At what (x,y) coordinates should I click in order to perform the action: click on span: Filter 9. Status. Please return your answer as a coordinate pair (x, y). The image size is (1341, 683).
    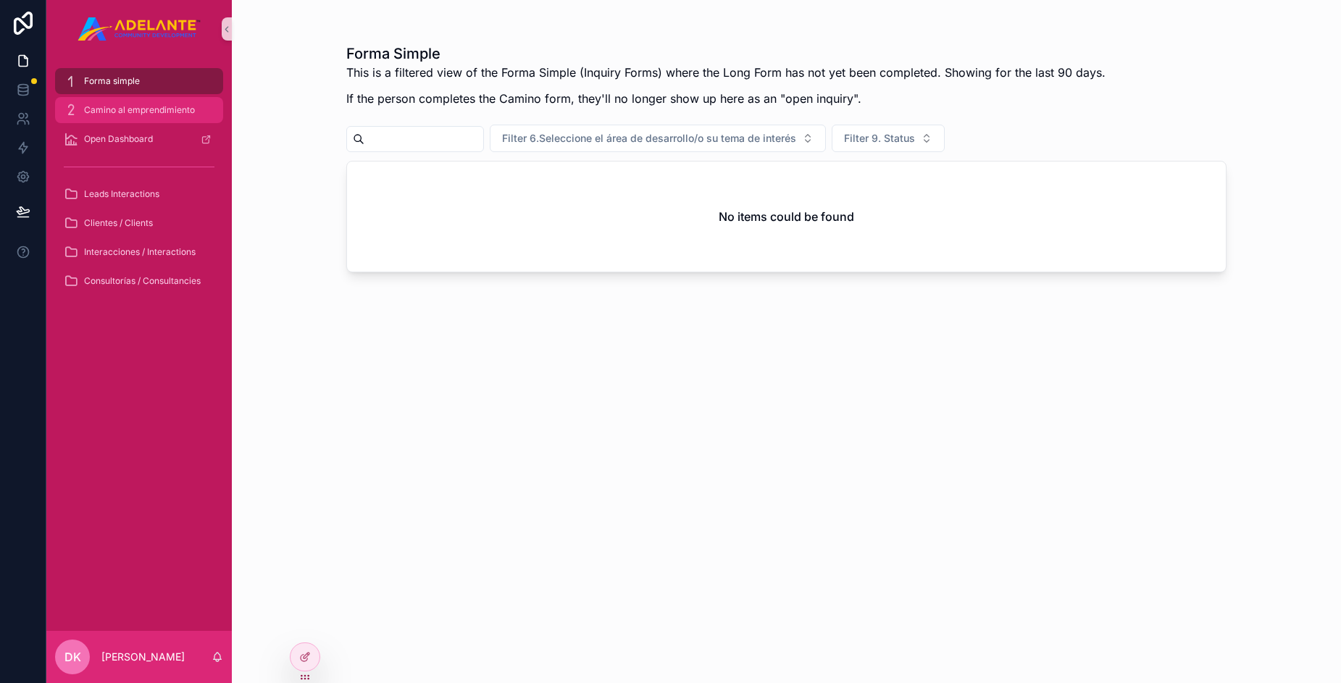
    Looking at the image, I should click on (879, 138).